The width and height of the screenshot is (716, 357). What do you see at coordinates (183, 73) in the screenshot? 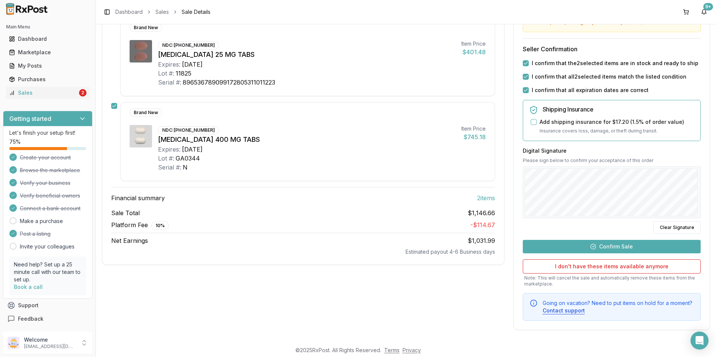
I see `div: 11825` at bounding box center [183, 73].